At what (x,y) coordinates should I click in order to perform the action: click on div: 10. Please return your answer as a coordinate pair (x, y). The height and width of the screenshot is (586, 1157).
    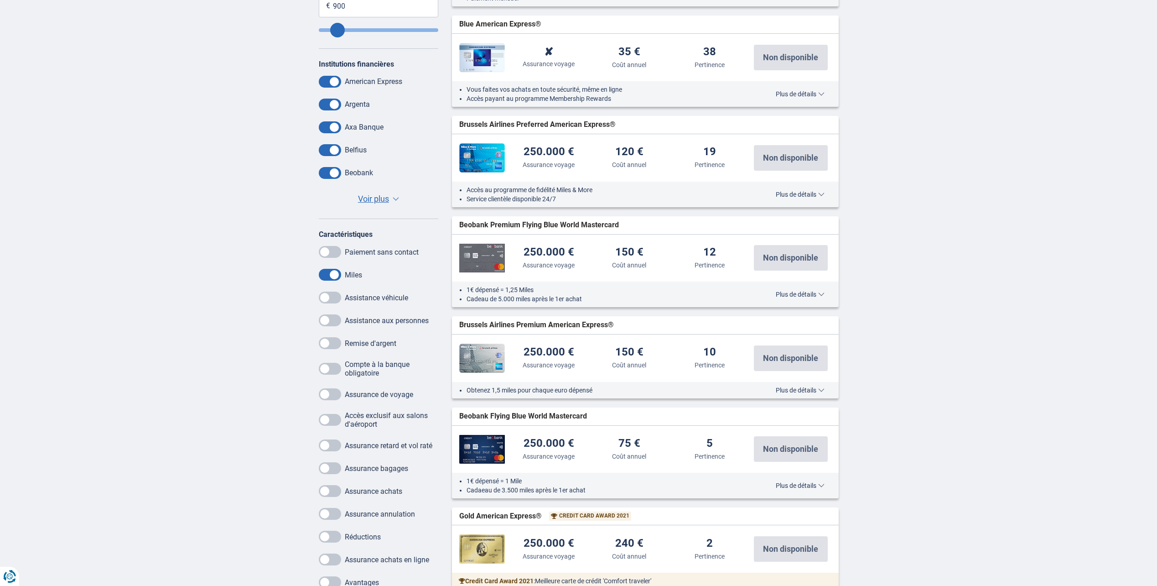
    Looking at the image, I should click on (710, 352).